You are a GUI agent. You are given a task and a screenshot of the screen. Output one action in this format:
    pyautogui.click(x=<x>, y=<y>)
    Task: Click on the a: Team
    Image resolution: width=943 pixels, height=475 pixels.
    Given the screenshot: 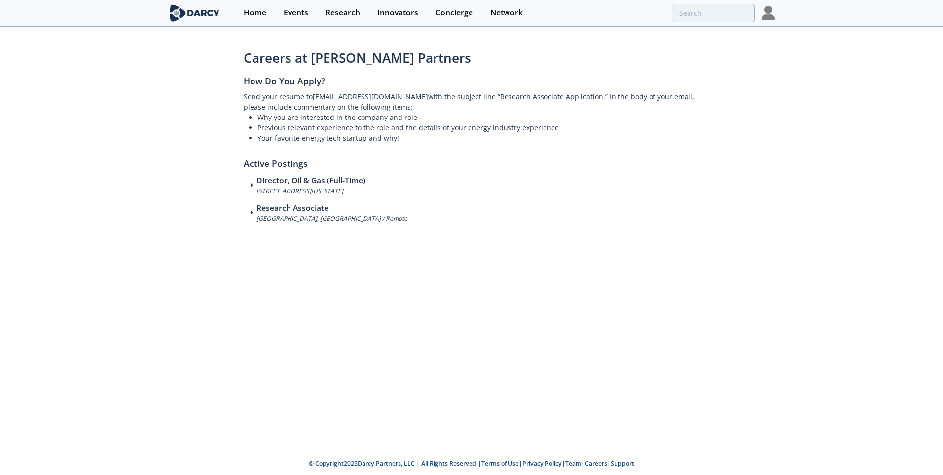 What is the action you would take?
    pyautogui.click(x=573, y=463)
    